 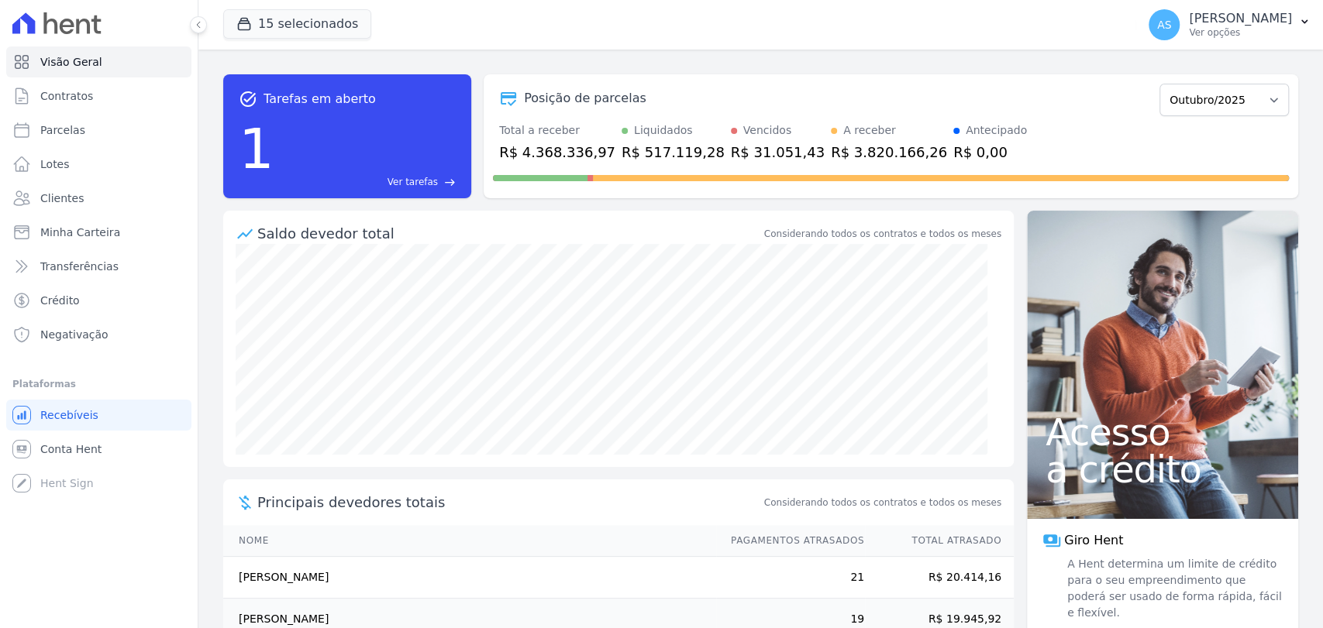 What do you see at coordinates (98, 301) in the screenshot?
I see `a: Crédito` at bounding box center [98, 301].